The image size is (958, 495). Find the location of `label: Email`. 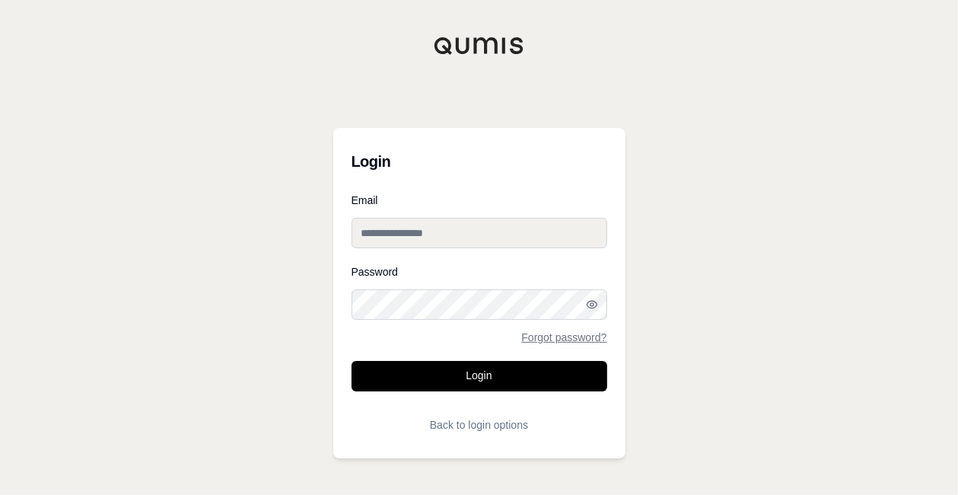

label: Email is located at coordinates (479, 200).